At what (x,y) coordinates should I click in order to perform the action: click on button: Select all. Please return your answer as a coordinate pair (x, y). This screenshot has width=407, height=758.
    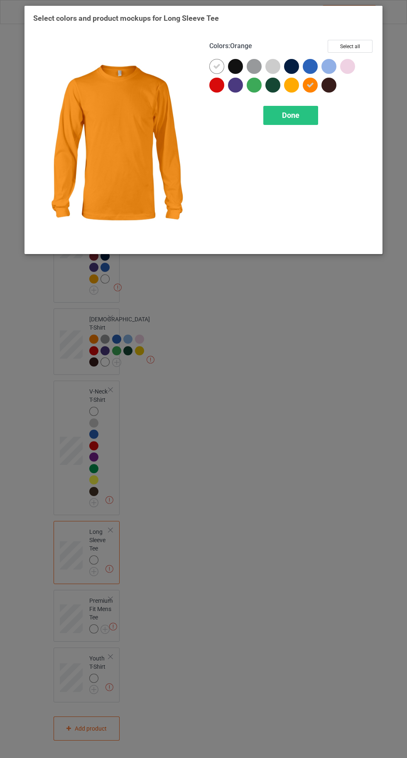
    Looking at the image, I should click on (350, 46).